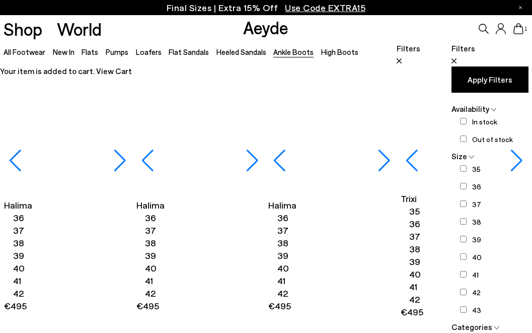 Image resolution: width=532 pixels, height=333 pixels. What do you see at coordinates (476, 169) in the screenshot?
I see `label: 35` at bounding box center [476, 169].